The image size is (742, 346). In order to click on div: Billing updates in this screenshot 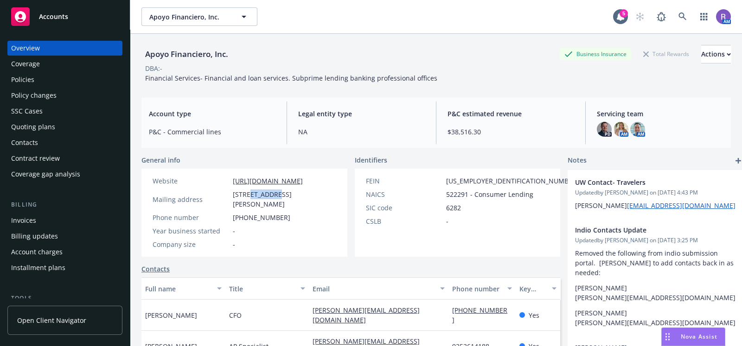, I will do `click(34, 236)`.